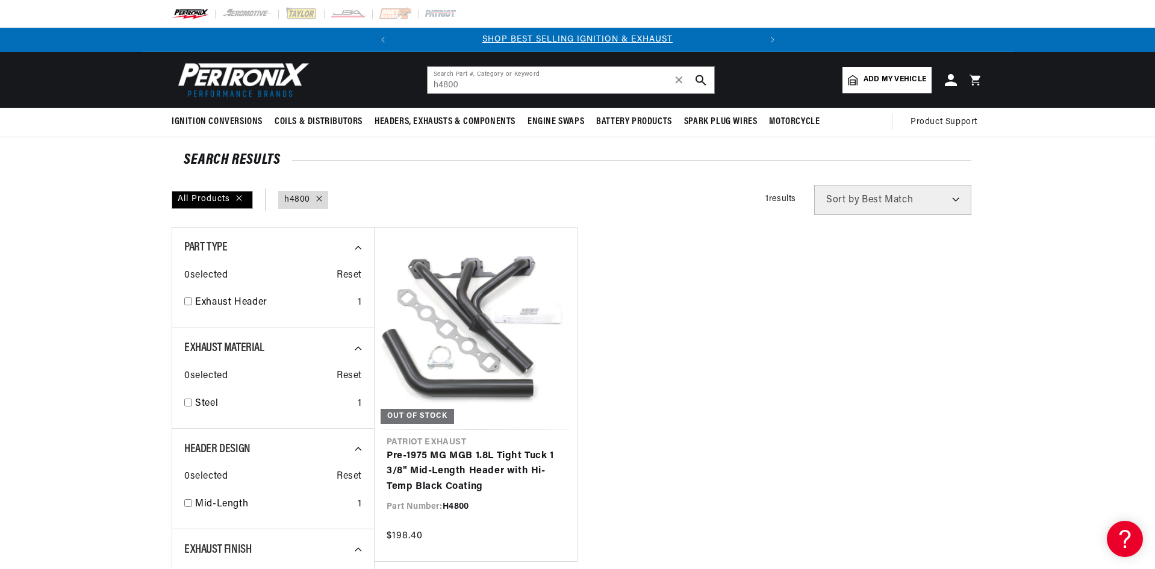  I want to click on select: Sort by, so click(892, 200).